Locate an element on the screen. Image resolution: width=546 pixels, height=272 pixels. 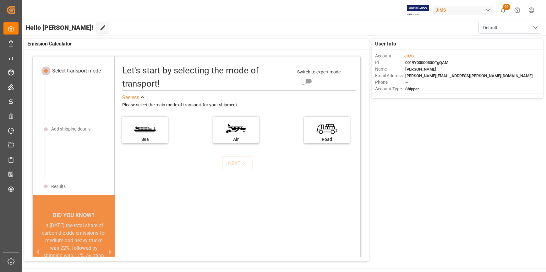
div: Road is located at coordinates (326, 139).